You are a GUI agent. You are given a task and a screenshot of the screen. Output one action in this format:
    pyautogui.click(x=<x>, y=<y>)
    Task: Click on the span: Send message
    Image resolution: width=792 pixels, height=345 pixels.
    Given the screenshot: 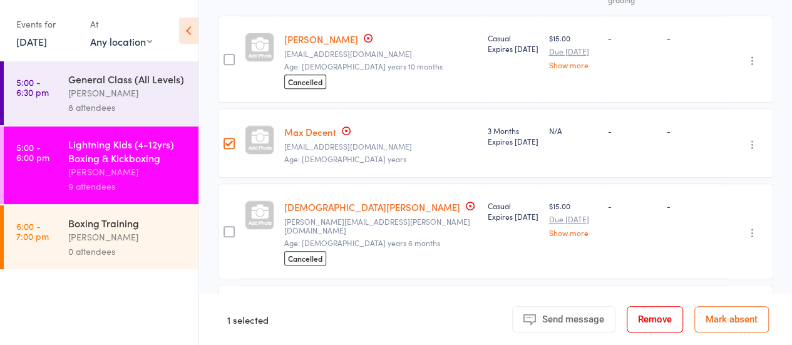 What is the action you would take?
    pyautogui.click(x=573, y=319)
    